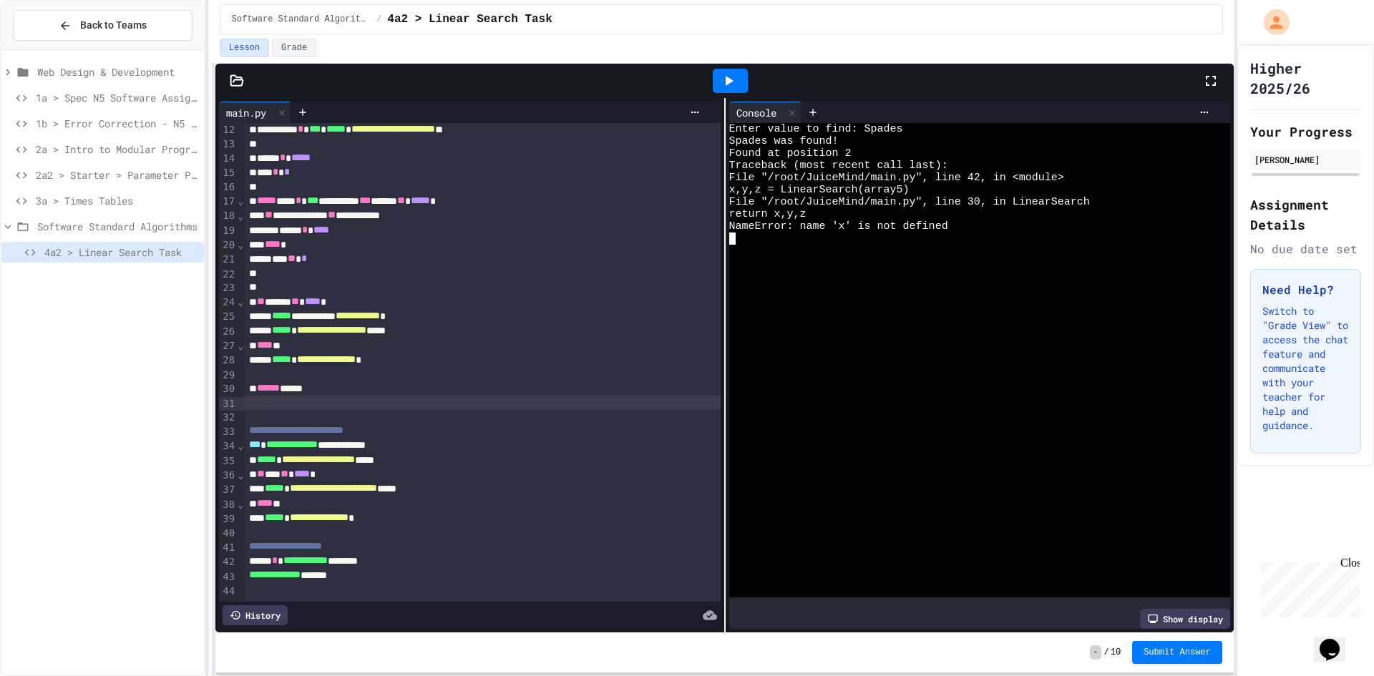 The image size is (1374, 676). I want to click on h2: Assignment Details, so click(1305, 215).